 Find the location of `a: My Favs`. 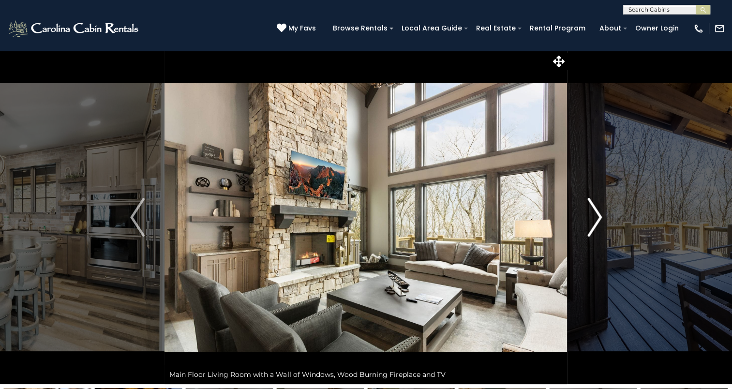

a: My Favs is located at coordinates (298, 29).